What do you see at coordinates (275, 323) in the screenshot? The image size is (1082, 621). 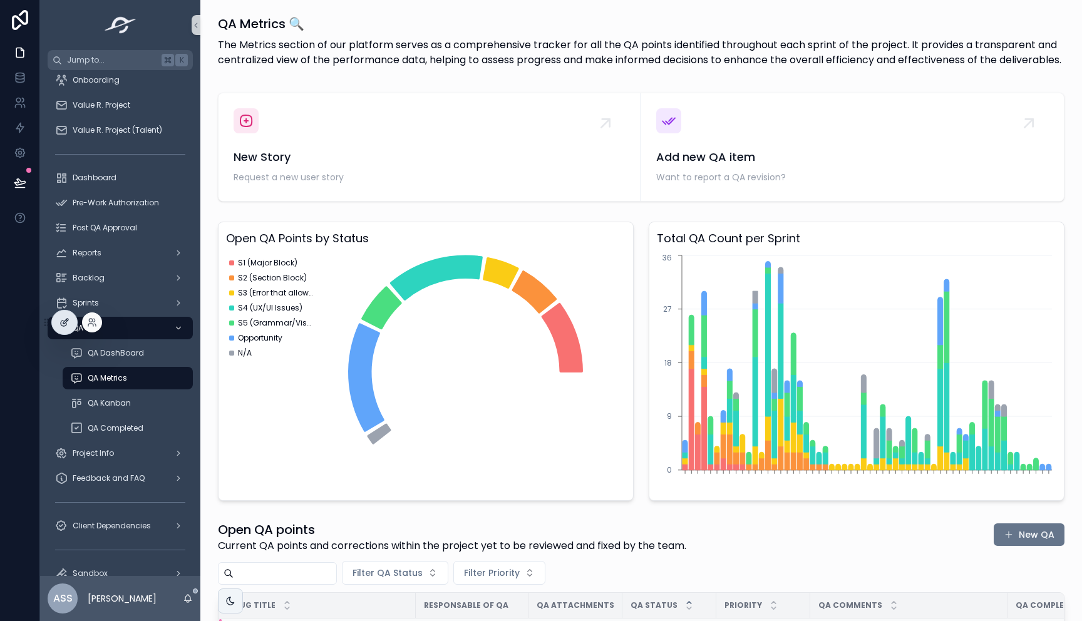 I see `span: S5 (Grammar/Visual)` at bounding box center [275, 323].